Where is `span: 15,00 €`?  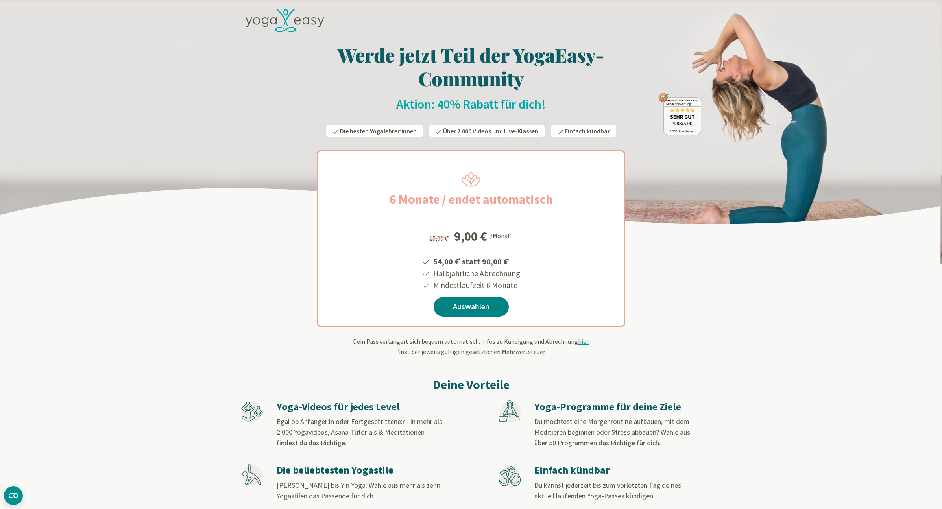
span: 15,00 € is located at coordinates (439, 238).